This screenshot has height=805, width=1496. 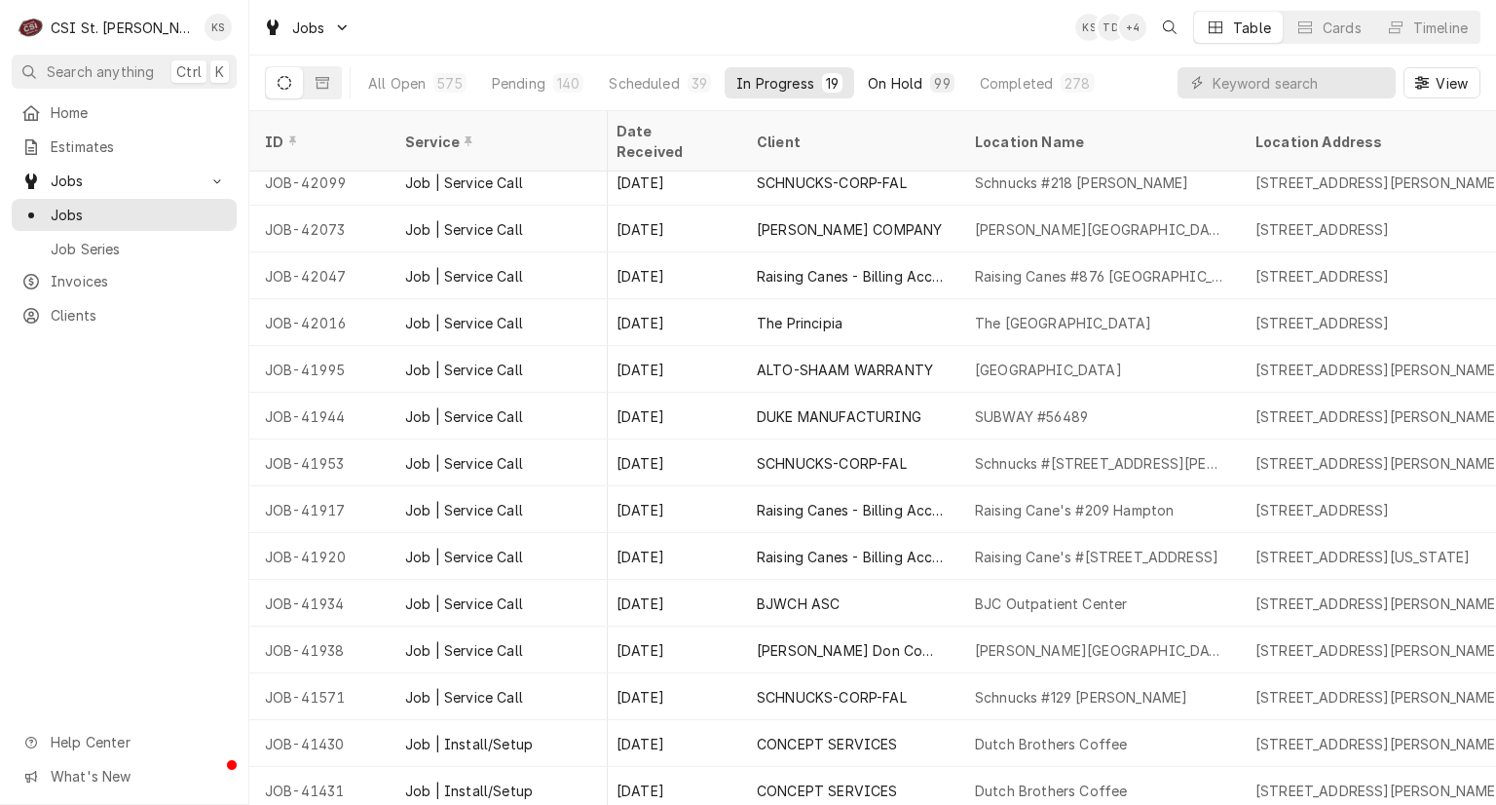 What do you see at coordinates (124, 112) in the screenshot?
I see `a: Home` at bounding box center [124, 112].